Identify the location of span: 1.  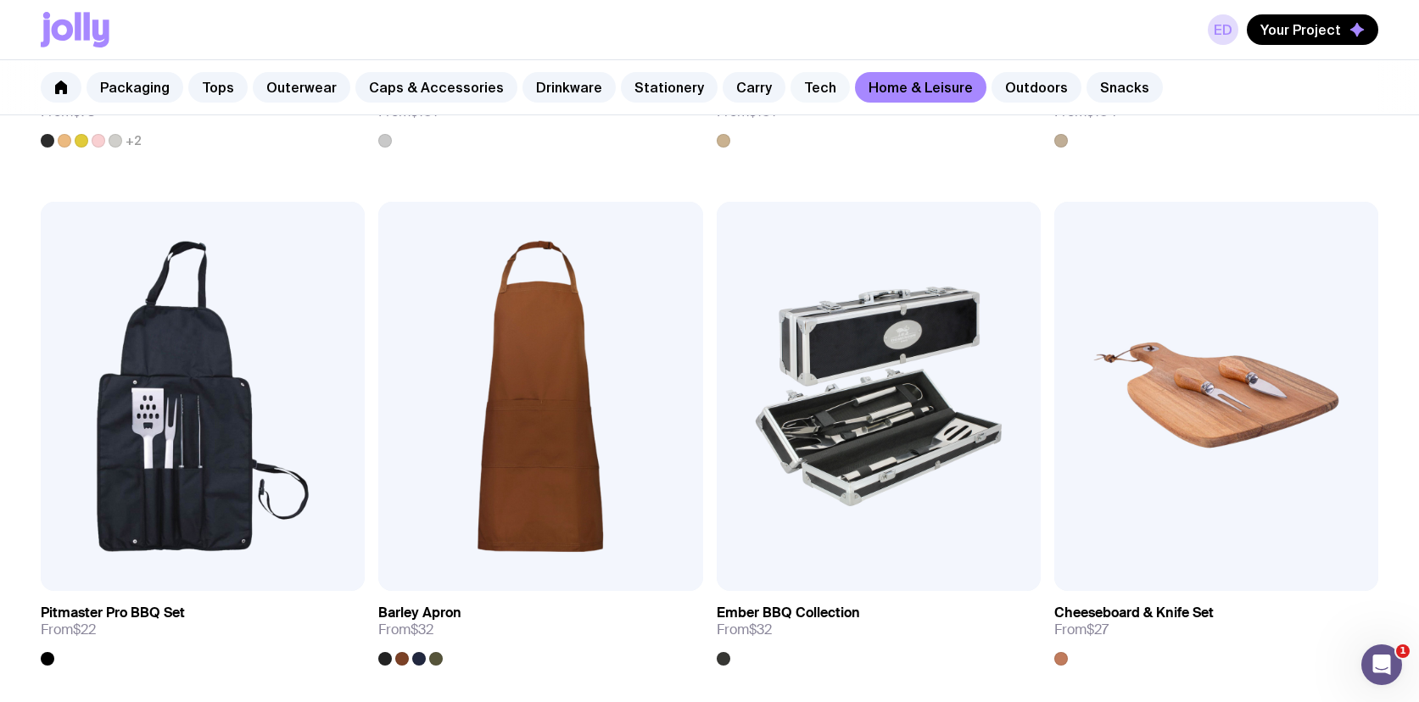
(1403, 651).